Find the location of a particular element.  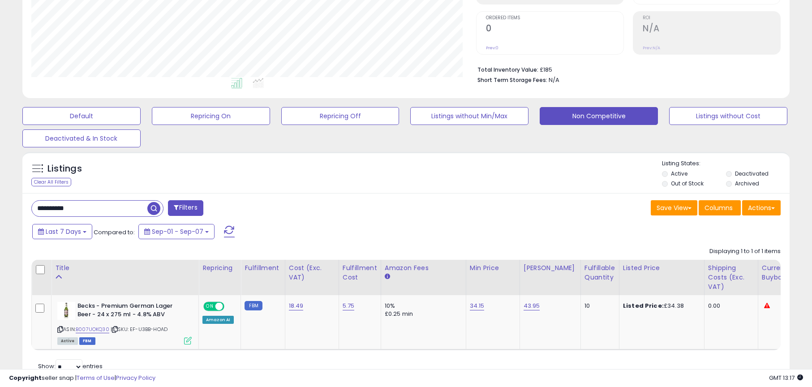

label: Out of Stock is located at coordinates (687, 183).